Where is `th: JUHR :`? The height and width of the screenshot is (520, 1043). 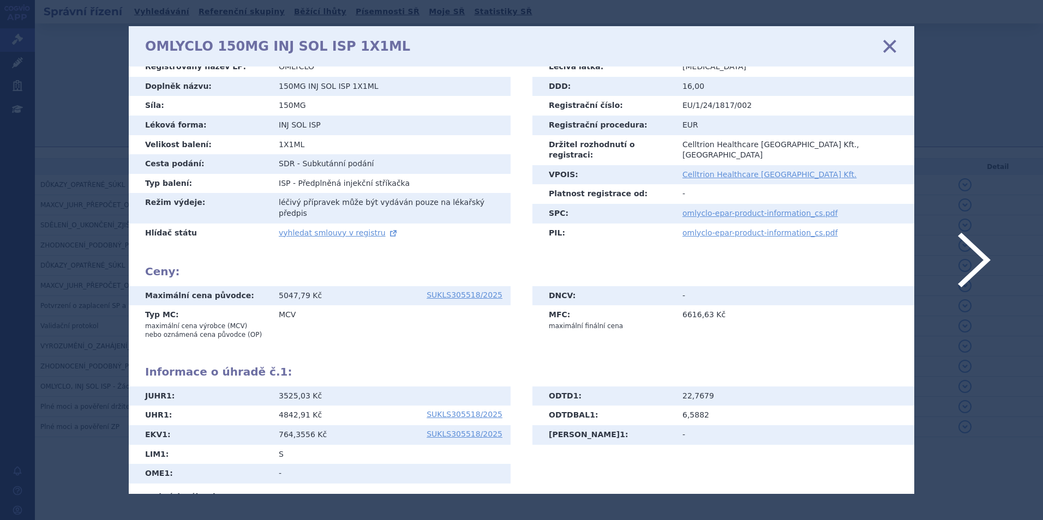 th: JUHR : is located at coordinates (200, 396).